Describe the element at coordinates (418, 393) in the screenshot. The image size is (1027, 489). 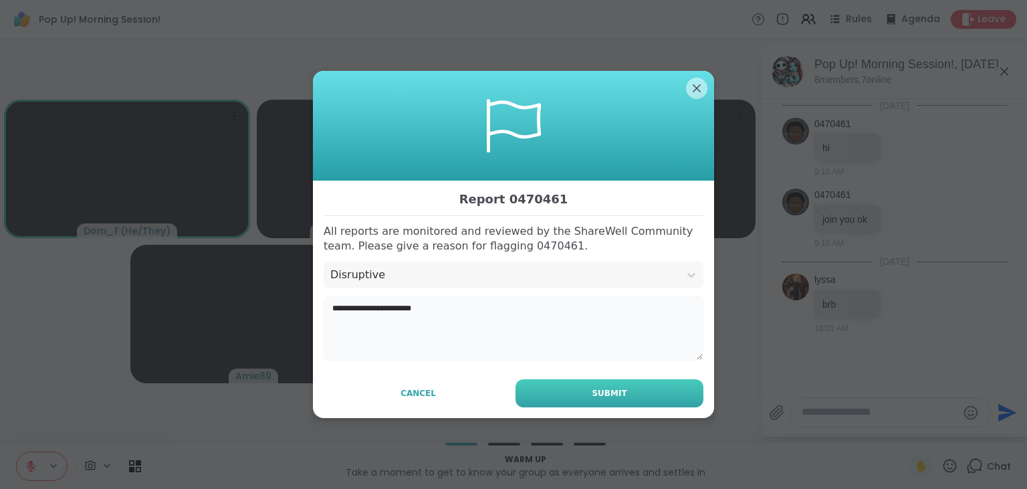
I see `span: Cancel` at that location.